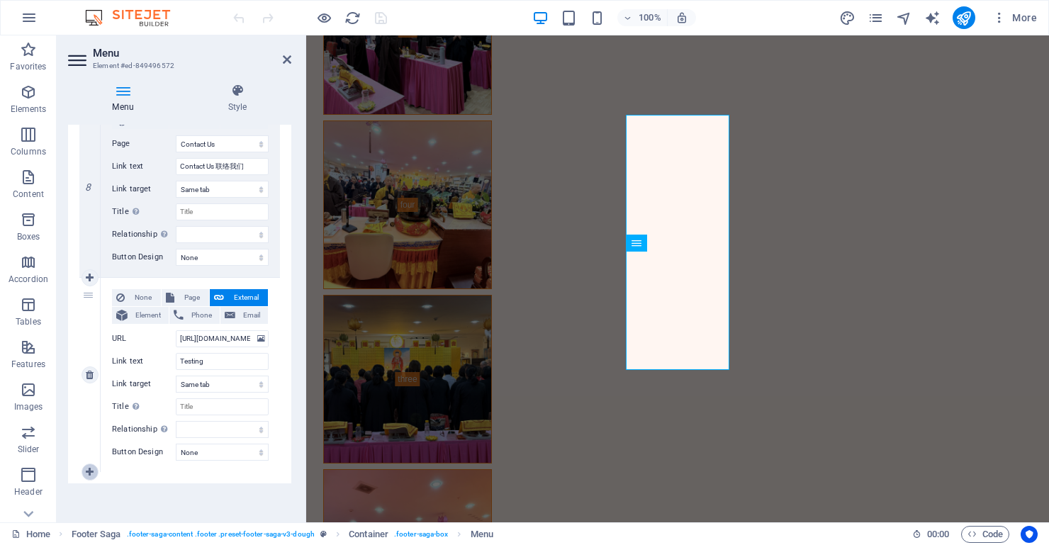  What do you see at coordinates (930, 534) in the screenshot?
I see `h6: Session time` at bounding box center [930, 534].